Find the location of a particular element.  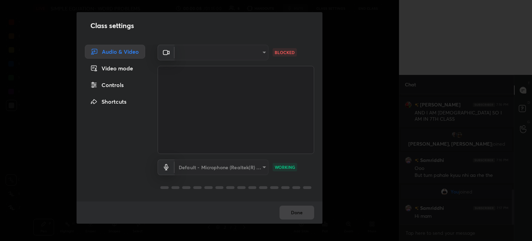

p: BLOCKED is located at coordinates (285, 52).